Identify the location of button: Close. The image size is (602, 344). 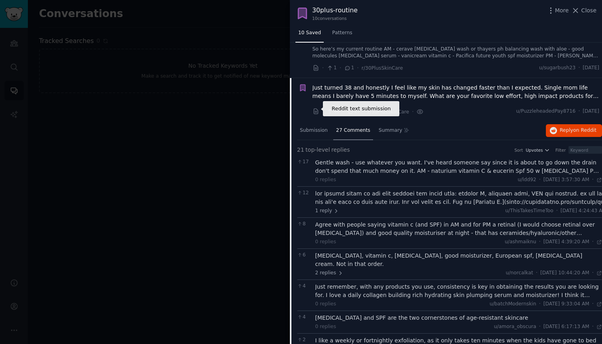
(583, 10).